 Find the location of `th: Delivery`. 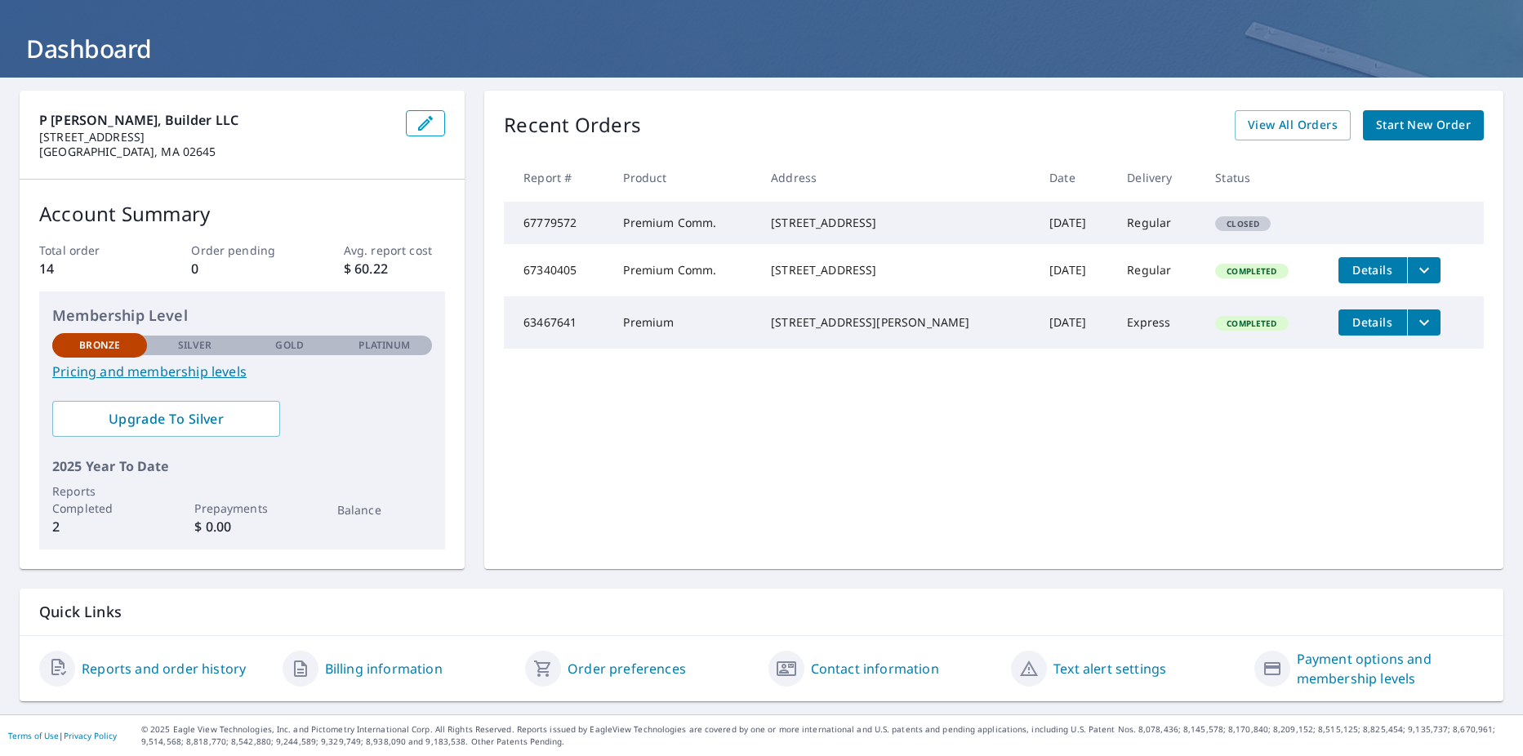

th: Delivery is located at coordinates (1158, 177).